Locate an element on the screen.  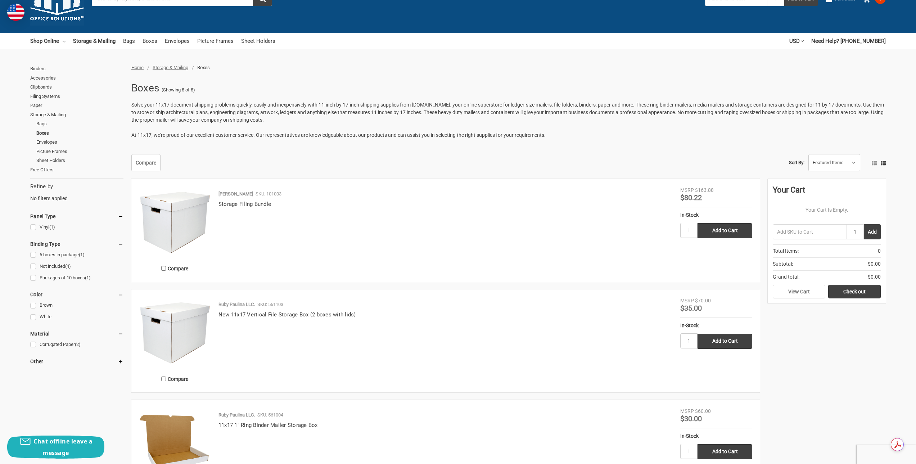
span: Chat offline leave a message is located at coordinates (63, 447).